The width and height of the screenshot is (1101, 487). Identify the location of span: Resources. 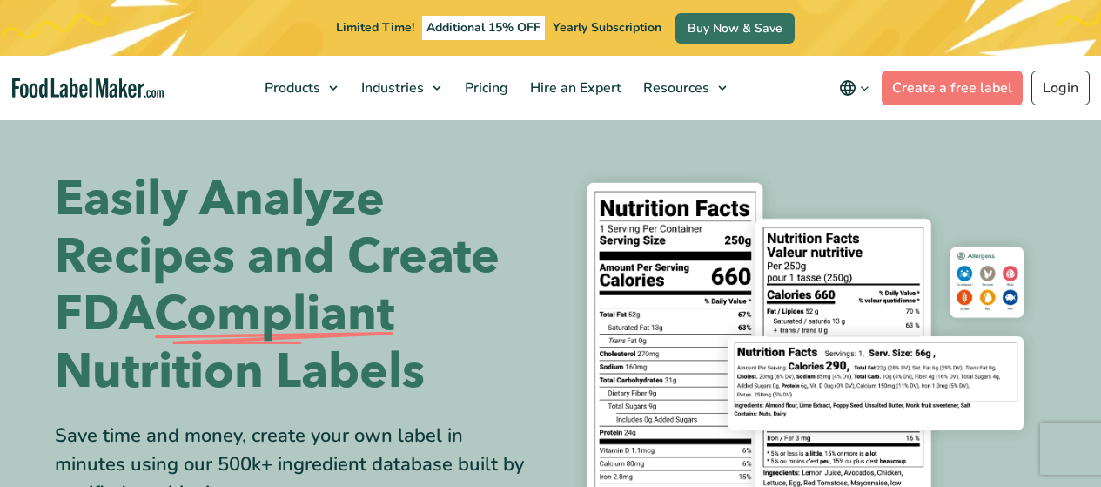
(675, 88).